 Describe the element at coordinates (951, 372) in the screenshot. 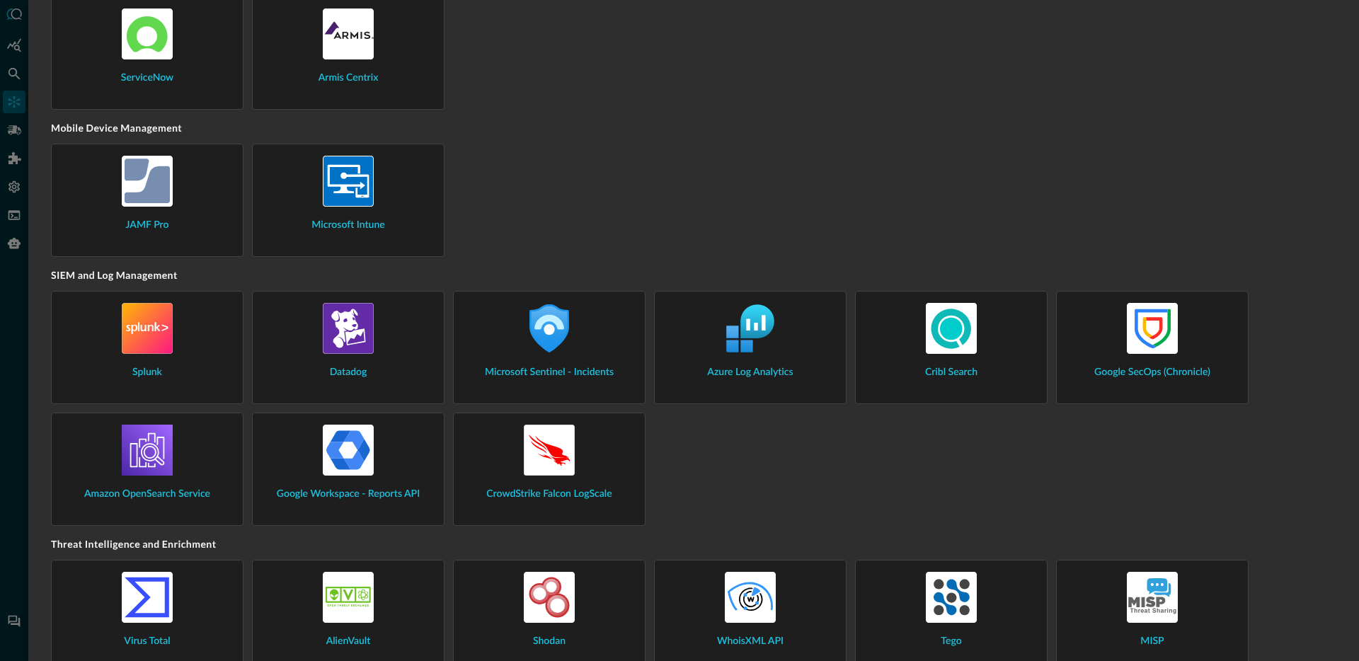

I see `span: Cribl Search` at that location.